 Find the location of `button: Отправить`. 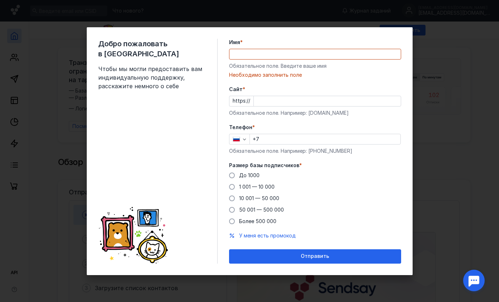

button: Отправить is located at coordinates (315, 257).